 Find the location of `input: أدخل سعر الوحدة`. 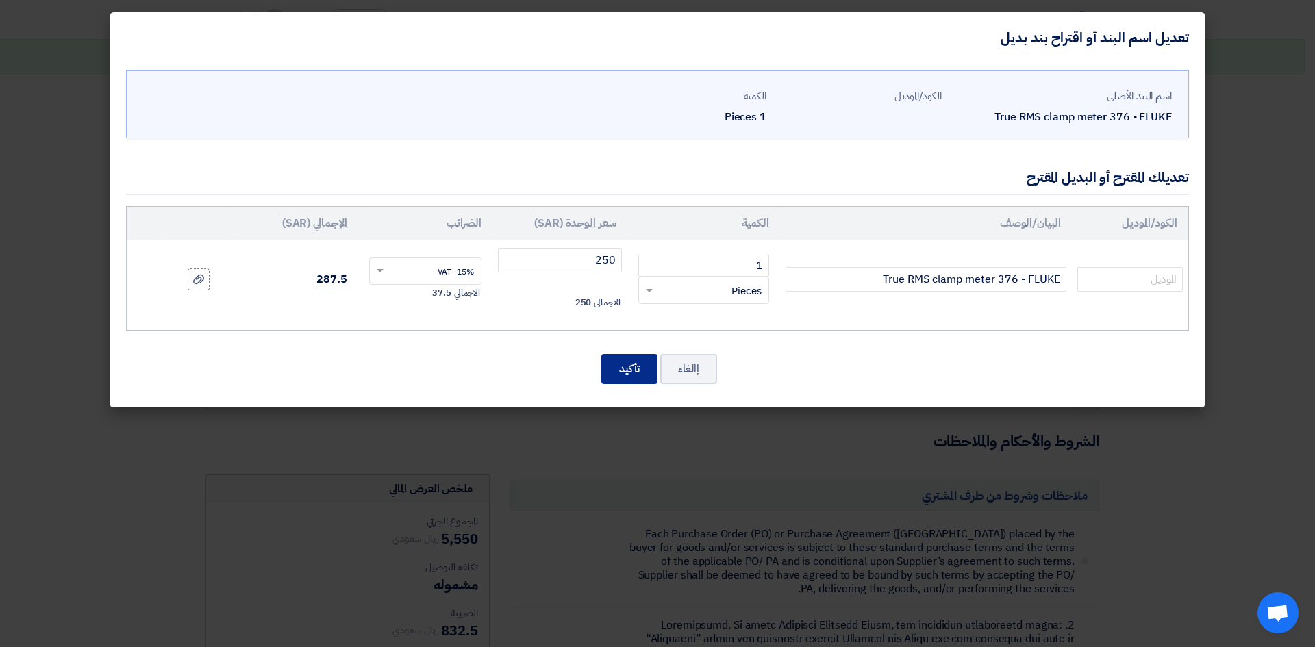

input: أدخل سعر الوحدة is located at coordinates (560, 260).